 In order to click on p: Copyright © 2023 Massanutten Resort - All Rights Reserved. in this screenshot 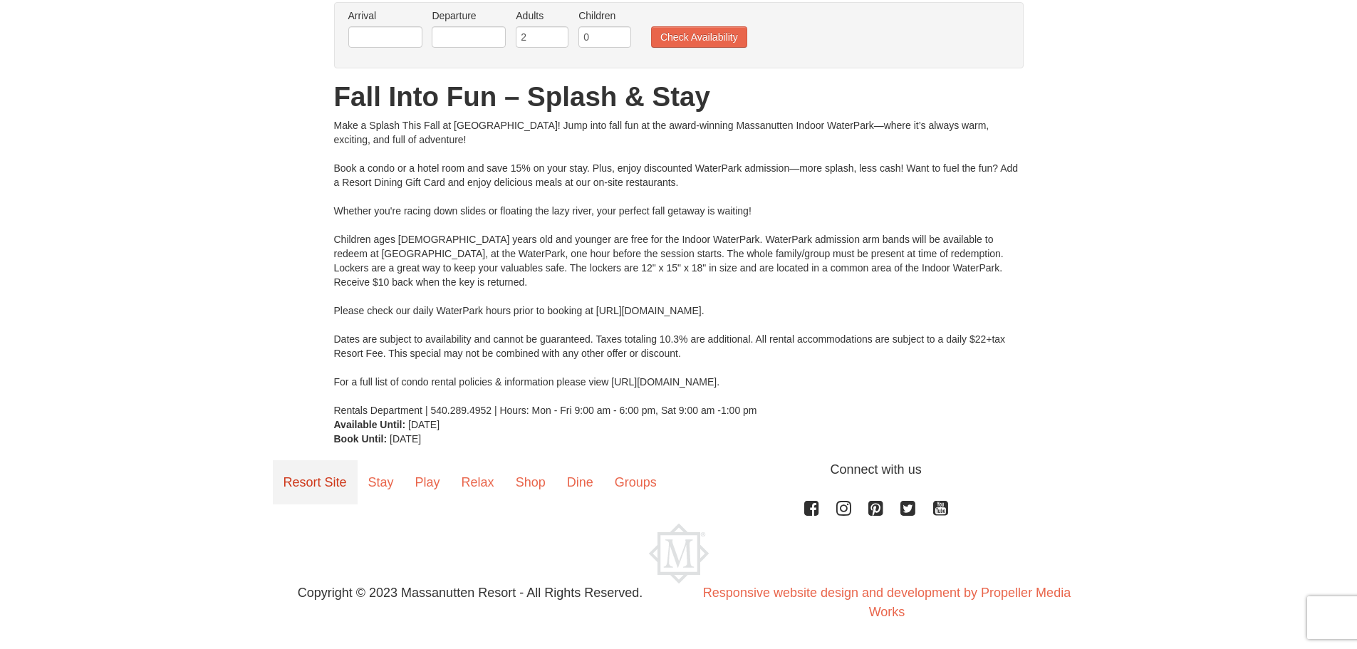, I will do `click(470, 593)`.